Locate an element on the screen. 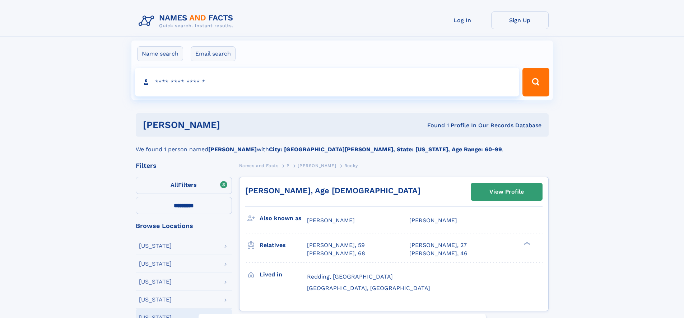 This screenshot has width=684, height=318. h3: Also known as is located at coordinates (283, 219).